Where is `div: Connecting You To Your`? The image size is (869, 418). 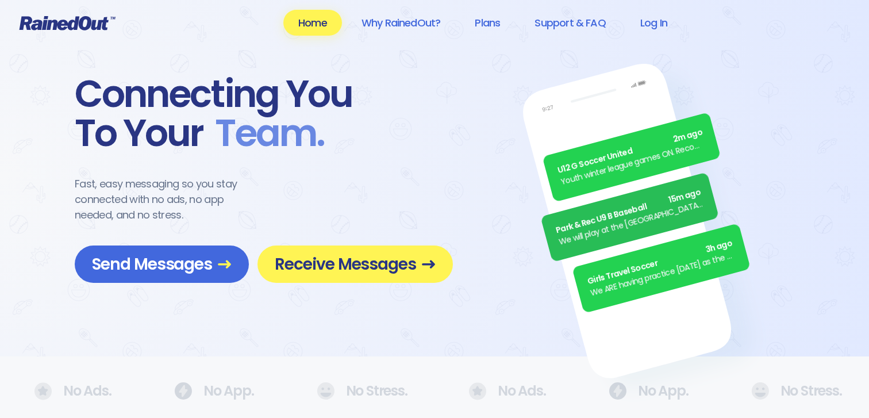
div: Connecting You To Your is located at coordinates (264, 114).